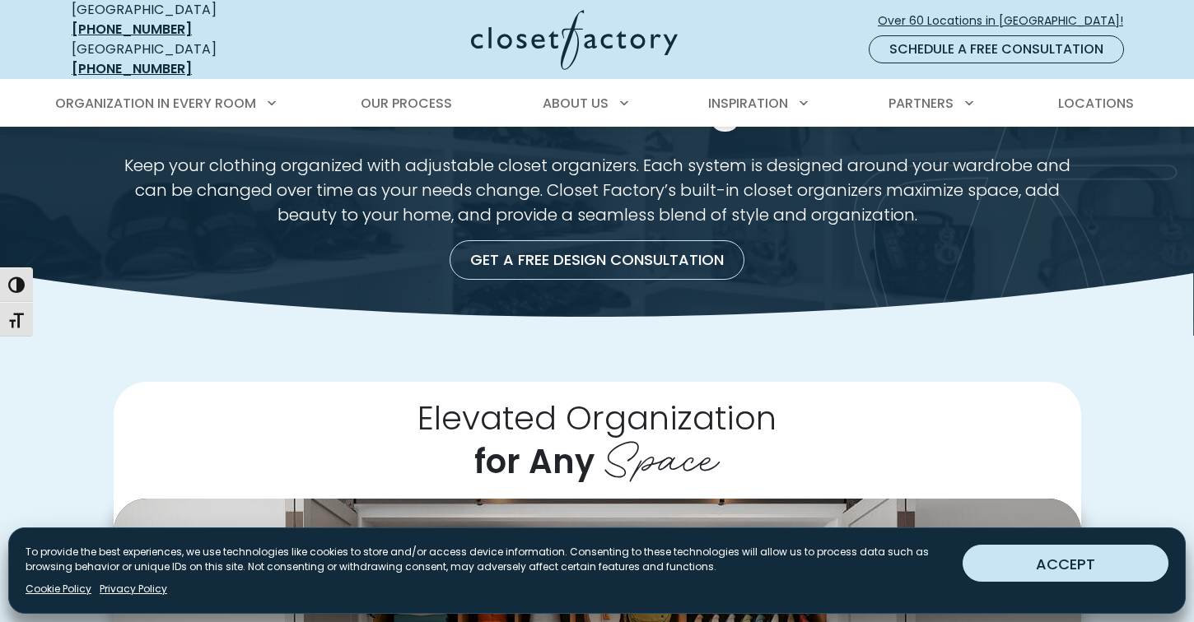 The height and width of the screenshot is (622, 1194). Describe the element at coordinates (534, 462) in the screenshot. I see `span: for Any` at that location.